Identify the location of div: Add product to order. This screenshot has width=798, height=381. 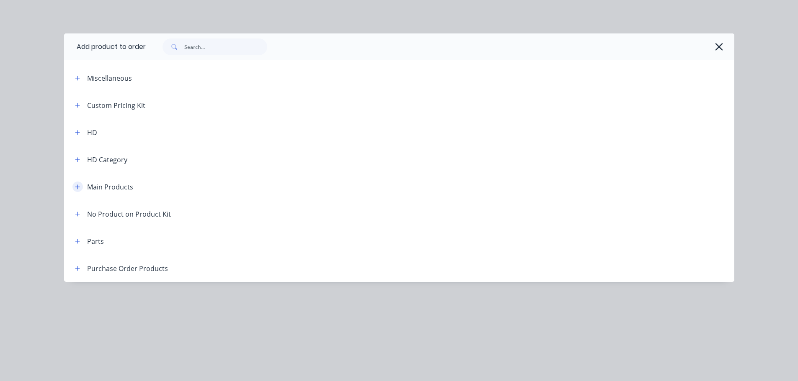
(105, 47).